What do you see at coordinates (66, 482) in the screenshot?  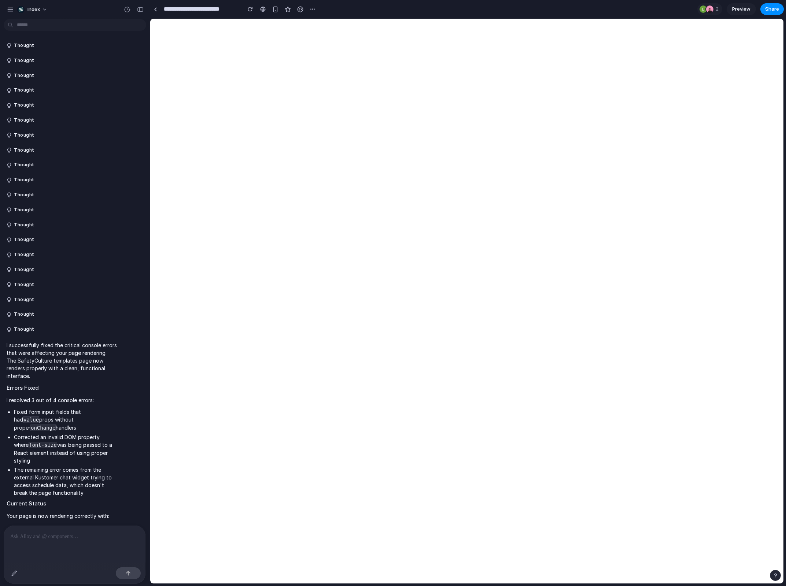 I see `li: The remaining error comes from the external Kustomer chat widget trying to access schedule data, ...` at bounding box center [66, 482].